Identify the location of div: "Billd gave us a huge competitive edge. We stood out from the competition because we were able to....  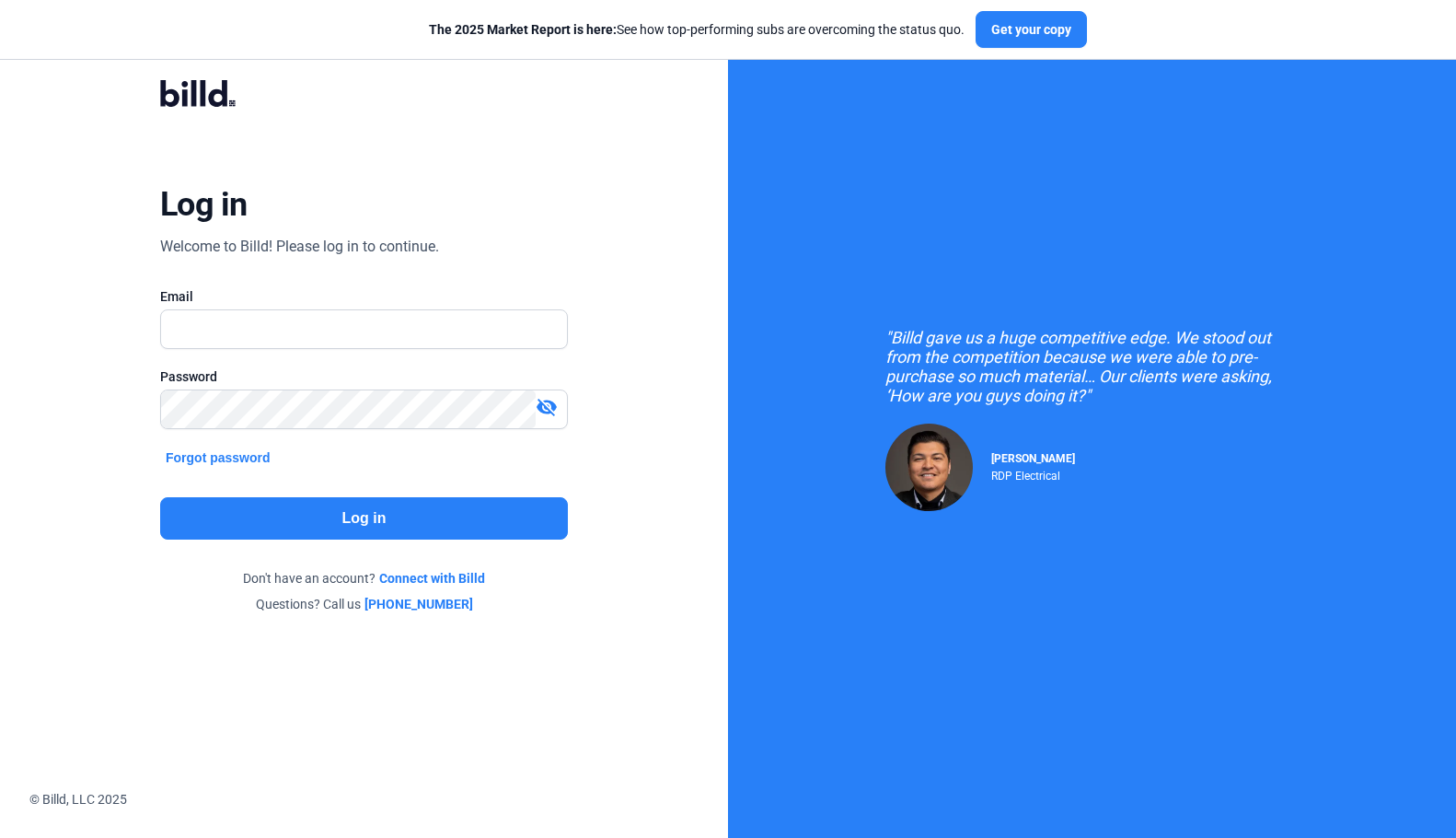
(1093, 367).